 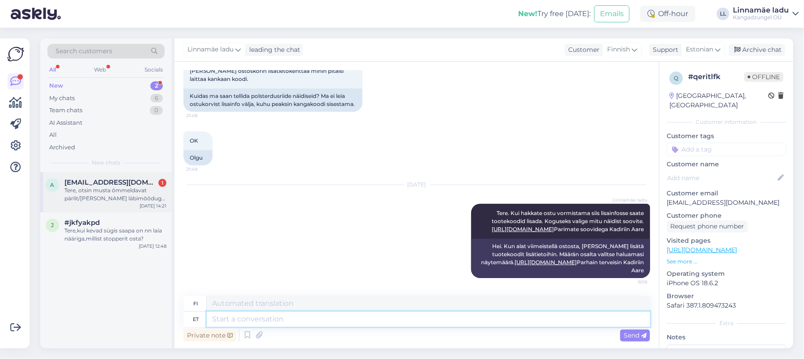 I want to click on input: Add name, so click(x=721, y=178).